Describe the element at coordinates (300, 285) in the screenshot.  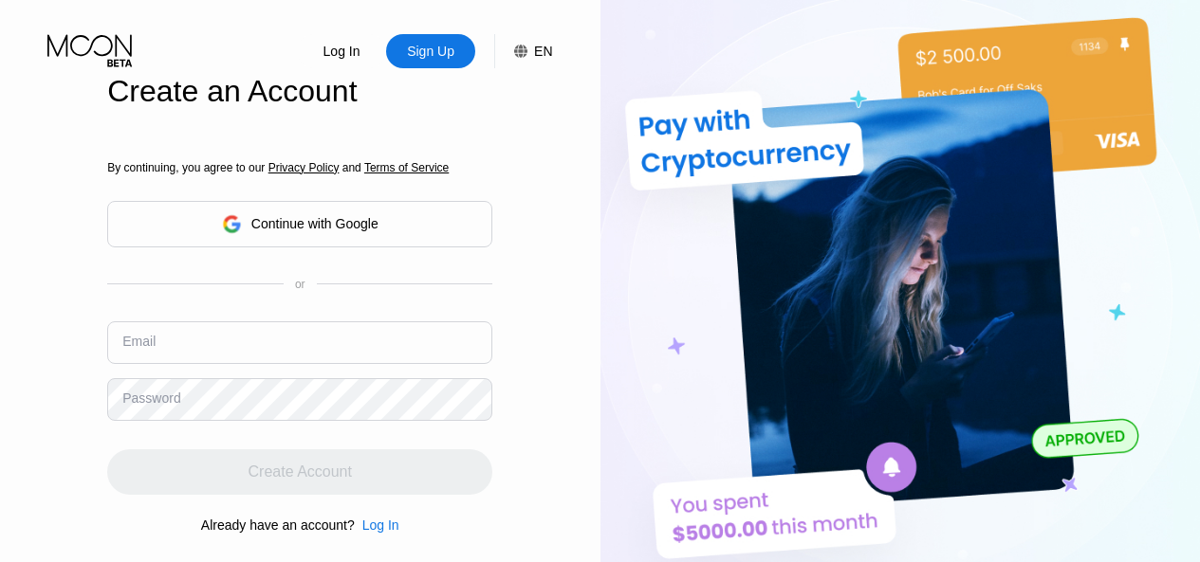
I see `div: or` at that location.